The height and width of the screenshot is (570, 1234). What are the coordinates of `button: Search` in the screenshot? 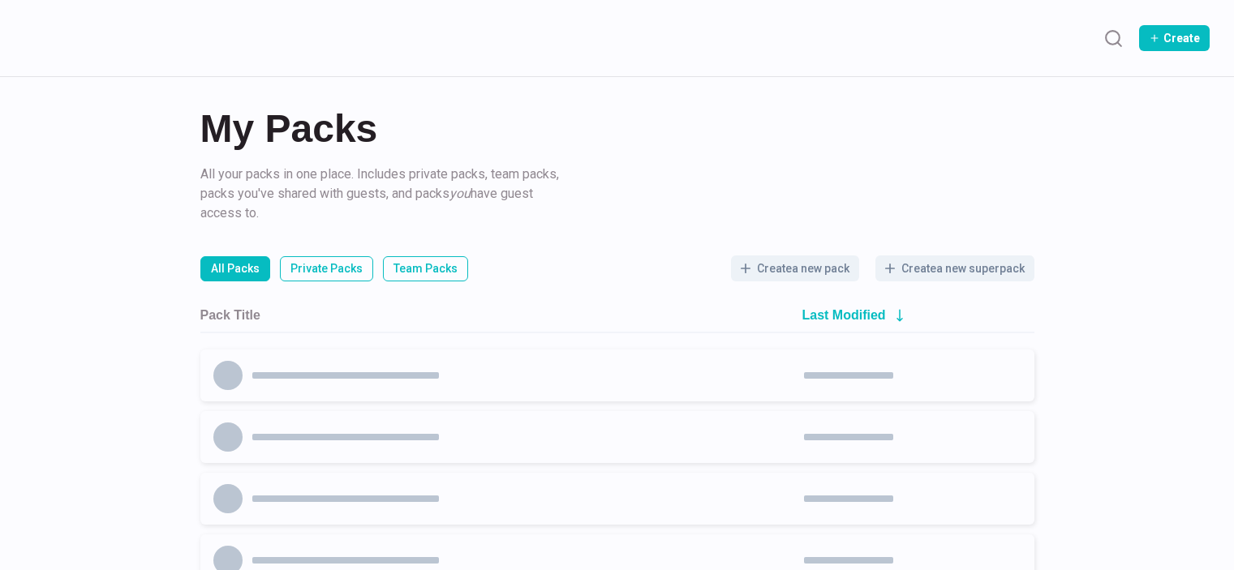 It's located at (1113, 38).